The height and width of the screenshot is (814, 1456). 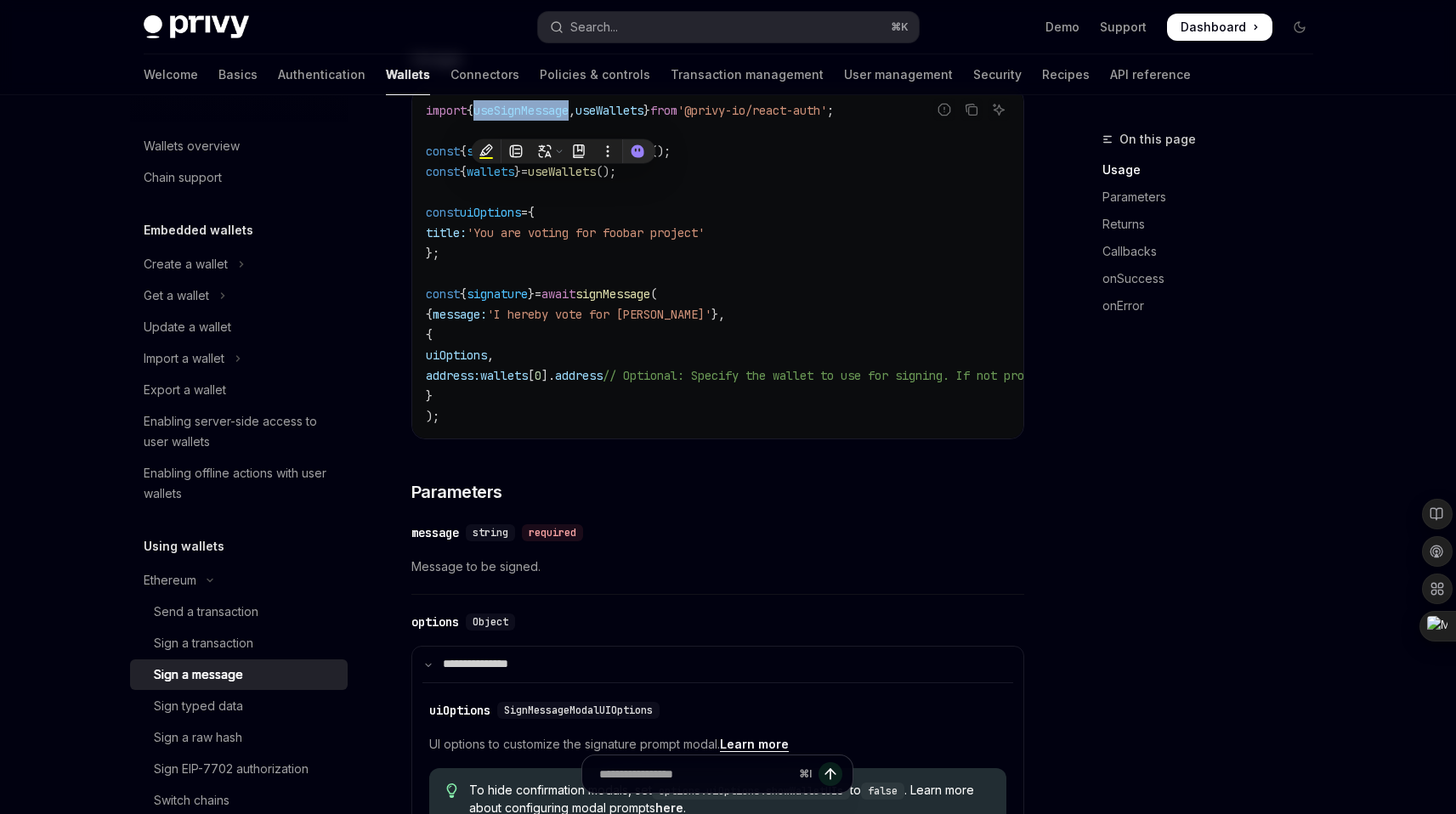 I want to click on div: required, so click(x=552, y=533).